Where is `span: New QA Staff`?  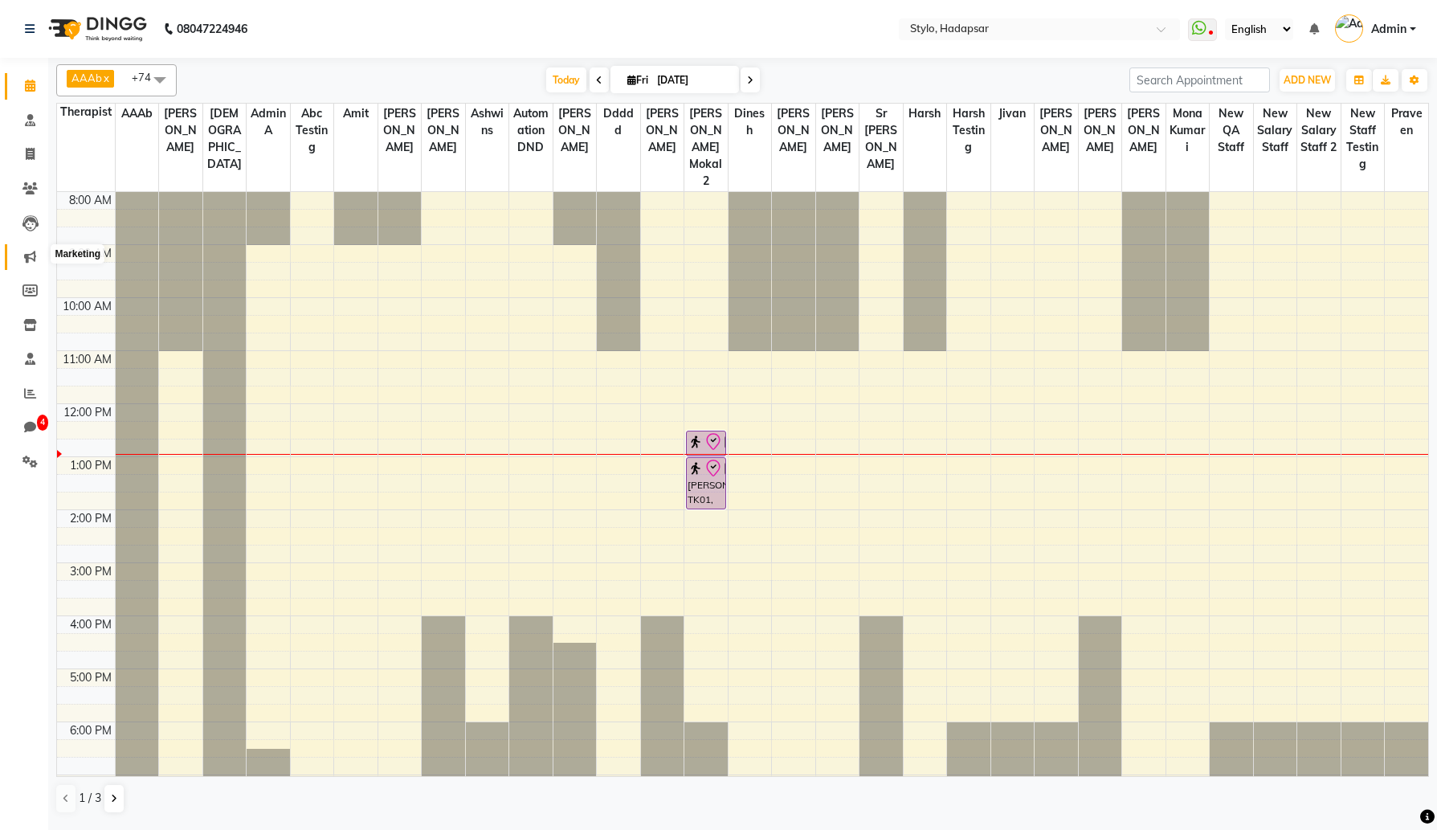 span: New QA Staff is located at coordinates (1231, 130).